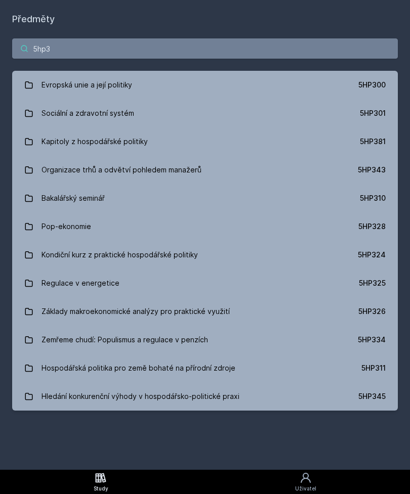 This screenshot has height=494, width=410. What do you see at coordinates (371, 170) in the screenshot?
I see `div: 5HP343` at bounding box center [371, 170].